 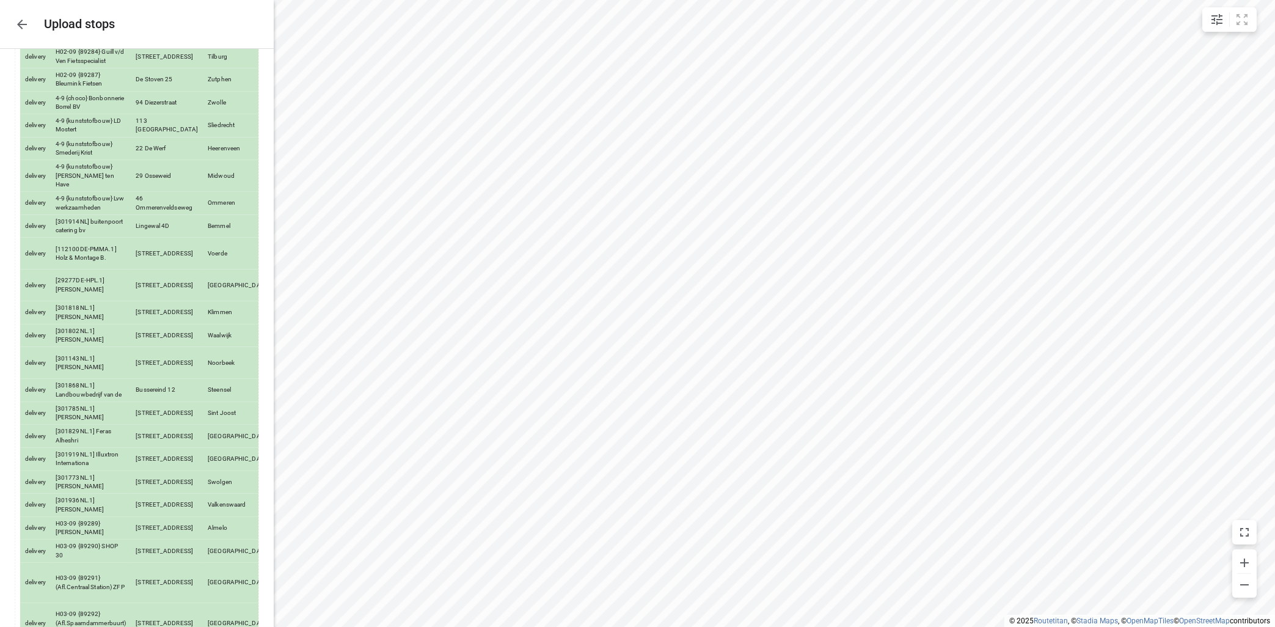 What do you see at coordinates (90, 551) in the screenshot?
I see `td: H03-09 {89290} SHOP 30` at bounding box center [90, 551].